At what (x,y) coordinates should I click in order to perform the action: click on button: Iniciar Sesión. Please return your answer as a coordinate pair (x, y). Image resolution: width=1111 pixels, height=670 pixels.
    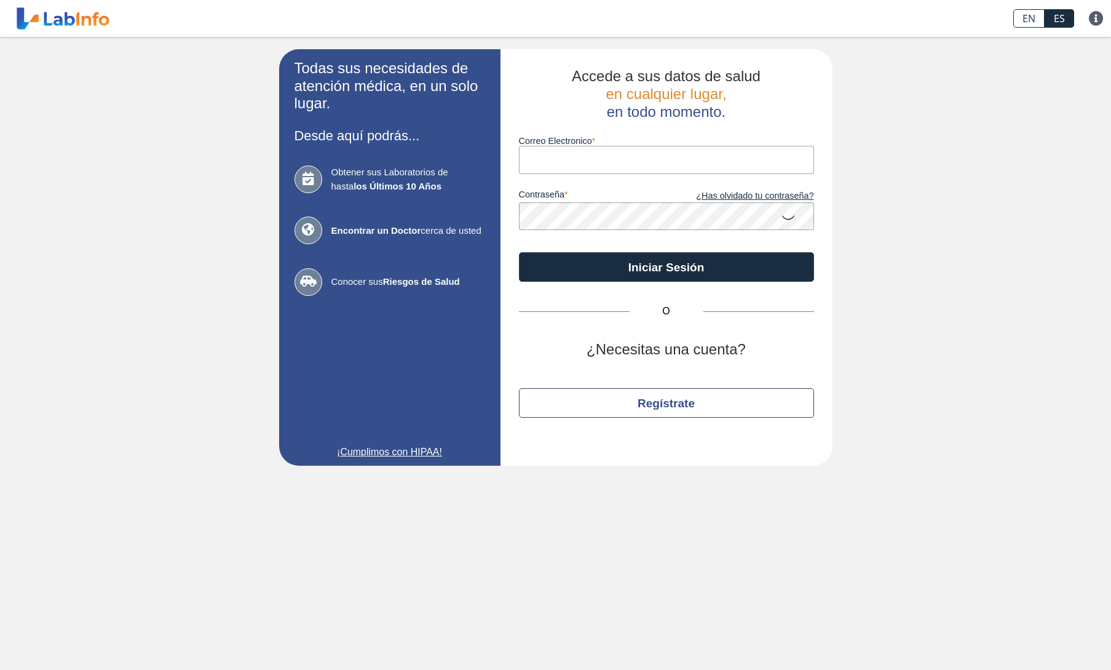
    Looking at the image, I should click on (667, 267).